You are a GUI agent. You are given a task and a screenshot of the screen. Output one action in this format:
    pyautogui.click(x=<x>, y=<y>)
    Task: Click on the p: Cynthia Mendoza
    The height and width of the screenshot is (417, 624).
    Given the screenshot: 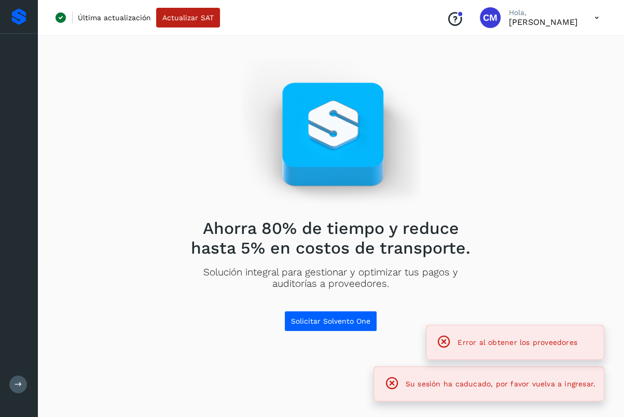 What is the action you would take?
    pyautogui.click(x=543, y=22)
    